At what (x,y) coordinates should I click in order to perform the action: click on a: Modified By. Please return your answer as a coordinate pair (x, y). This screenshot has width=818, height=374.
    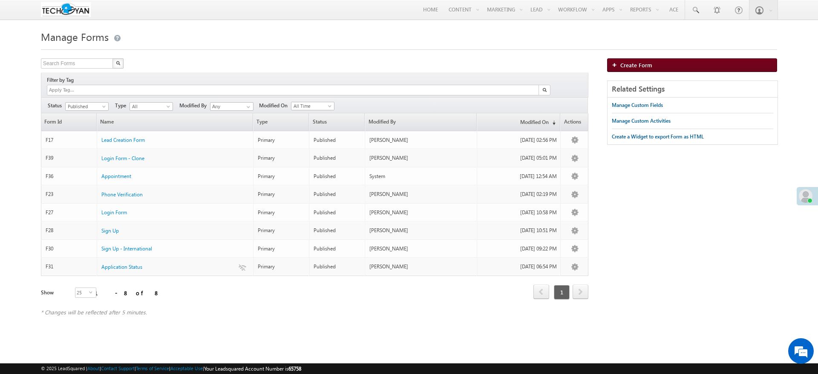
    Looking at the image, I should click on (421, 122).